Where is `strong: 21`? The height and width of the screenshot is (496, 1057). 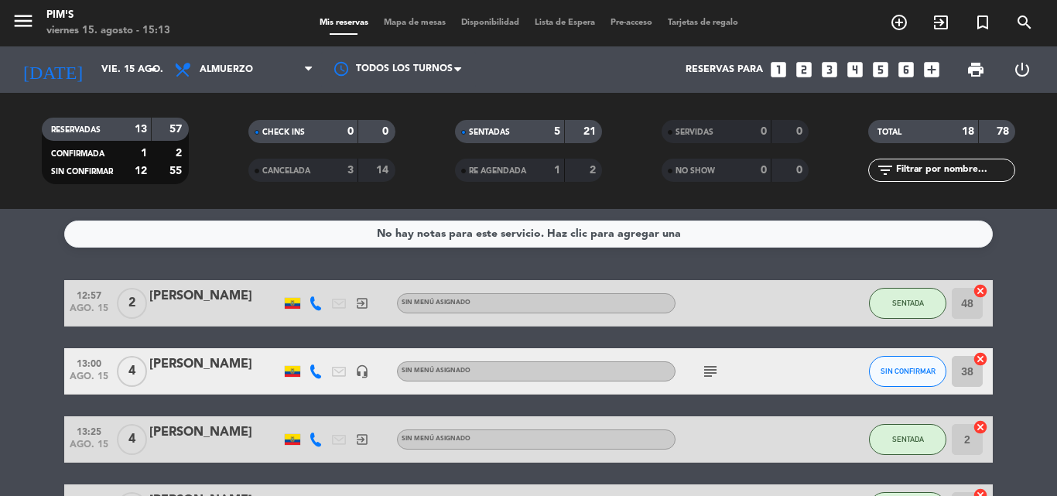
strong: 21 is located at coordinates (591, 132).